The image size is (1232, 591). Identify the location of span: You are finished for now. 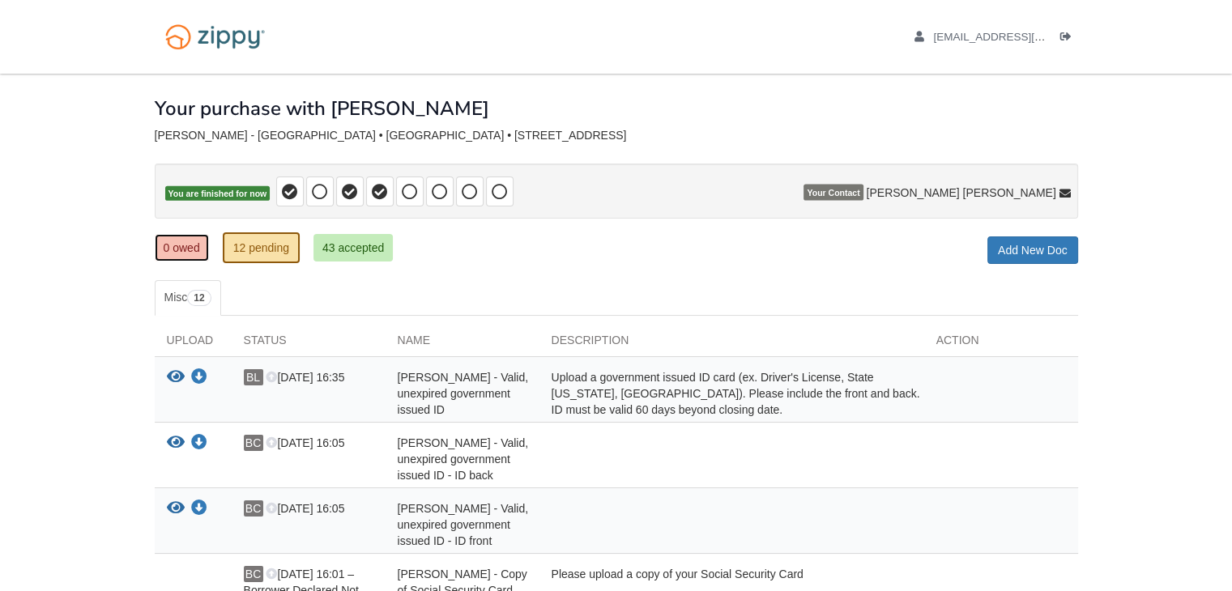
(218, 194).